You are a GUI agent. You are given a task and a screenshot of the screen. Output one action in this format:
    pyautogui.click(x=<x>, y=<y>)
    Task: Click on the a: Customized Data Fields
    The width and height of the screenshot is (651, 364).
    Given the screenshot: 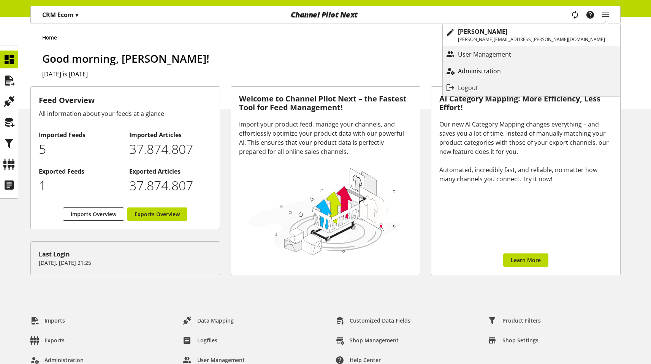 What is the action you would take?
    pyautogui.click(x=373, y=321)
    